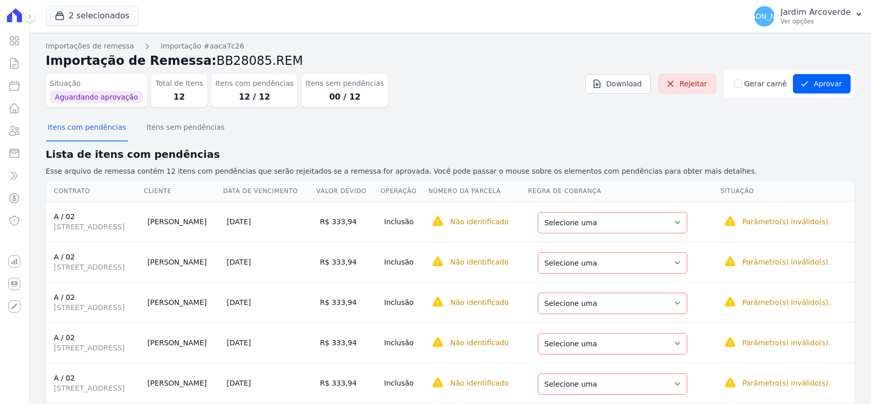 The height and width of the screenshot is (404, 871). What do you see at coordinates (450, 154) in the screenshot?
I see `h2: Lista de itens com pendências` at bounding box center [450, 154].